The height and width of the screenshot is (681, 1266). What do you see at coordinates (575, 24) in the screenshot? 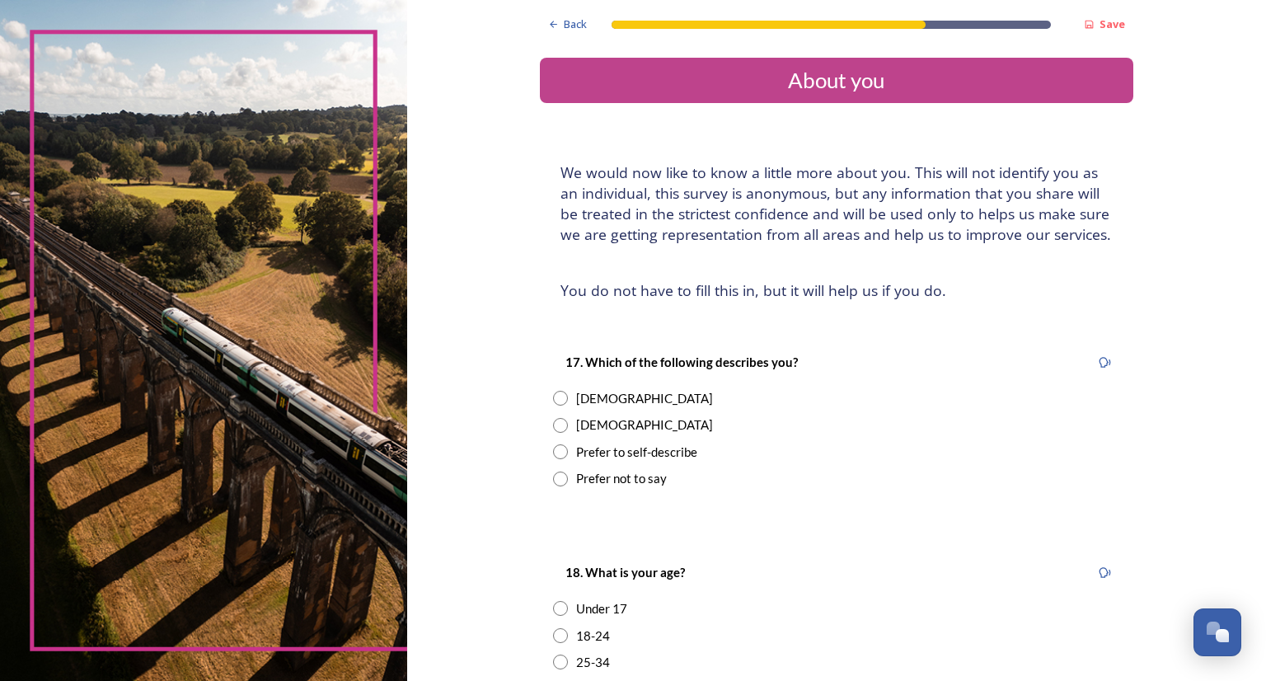
I see `span: Back` at bounding box center [575, 24].